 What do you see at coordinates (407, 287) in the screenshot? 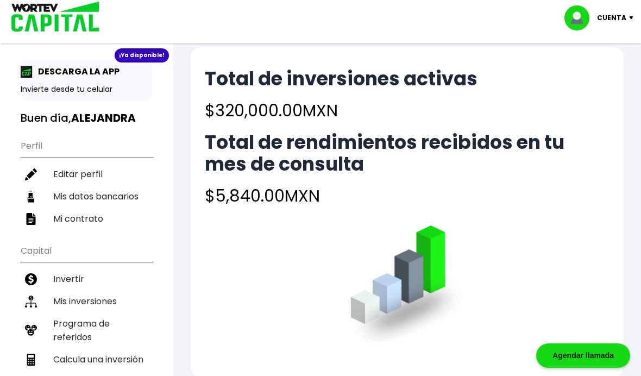
I see `img: grafica.516fef24.png` at bounding box center [407, 287].